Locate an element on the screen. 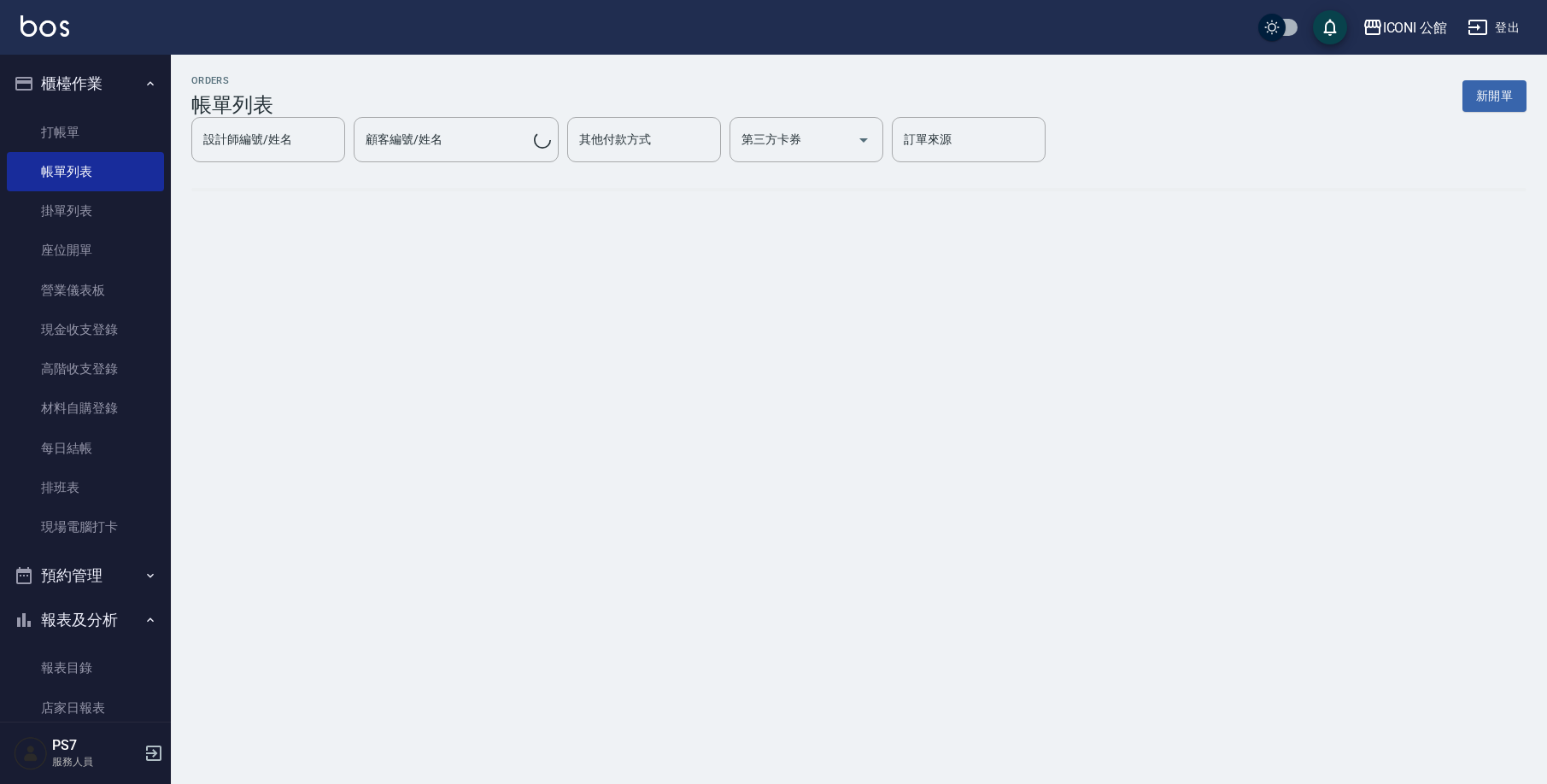 The image size is (1547, 784). a: 現場電腦打卡 is located at coordinates (86, 526).